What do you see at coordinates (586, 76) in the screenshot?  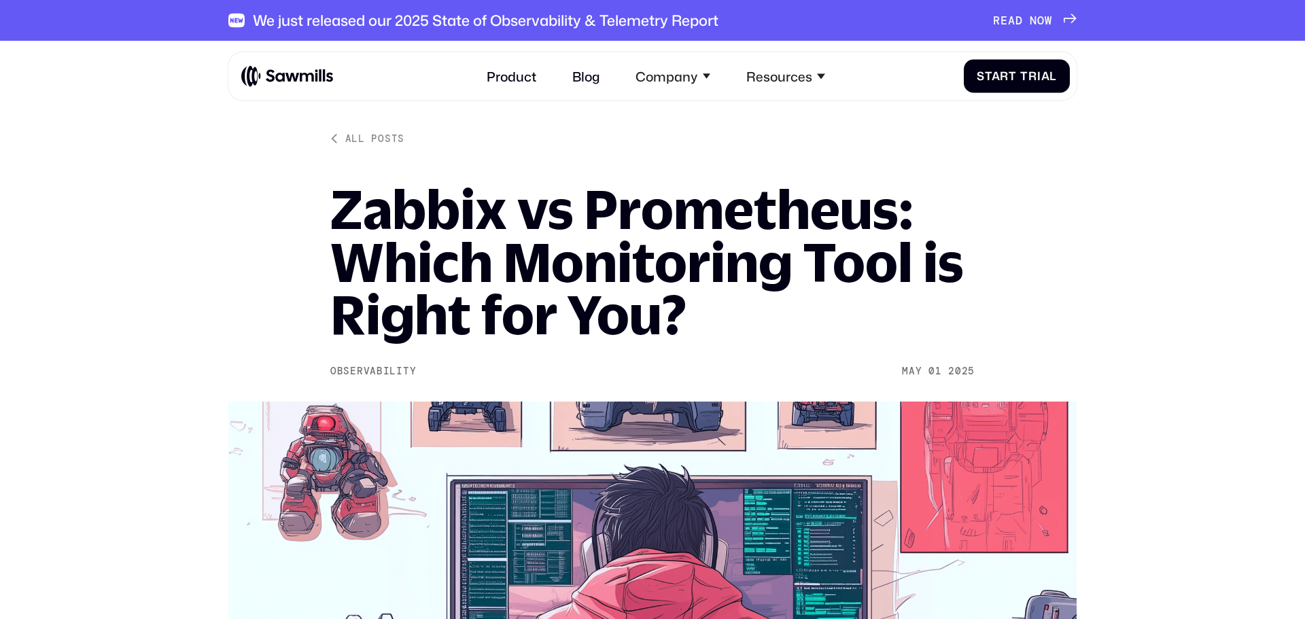 I see `a: Blog` at bounding box center [586, 76].